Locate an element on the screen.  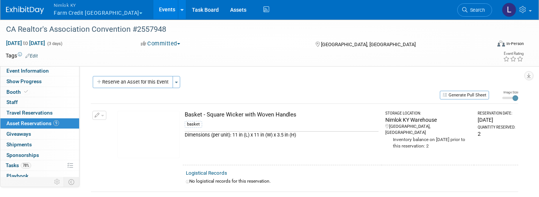
a: Event Information is located at coordinates (40, 71).